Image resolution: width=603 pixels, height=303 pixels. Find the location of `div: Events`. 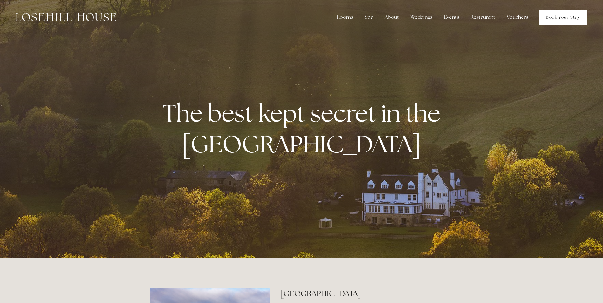

div: Events is located at coordinates (452, 17).